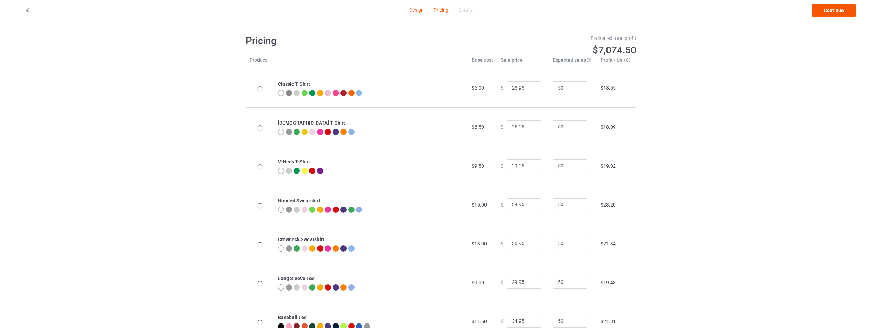 The image size is (882, 328). What do you see at coordinates (608, 88) in the screenshot?
I see `span: $18.55` at bounding box center [608, 88].